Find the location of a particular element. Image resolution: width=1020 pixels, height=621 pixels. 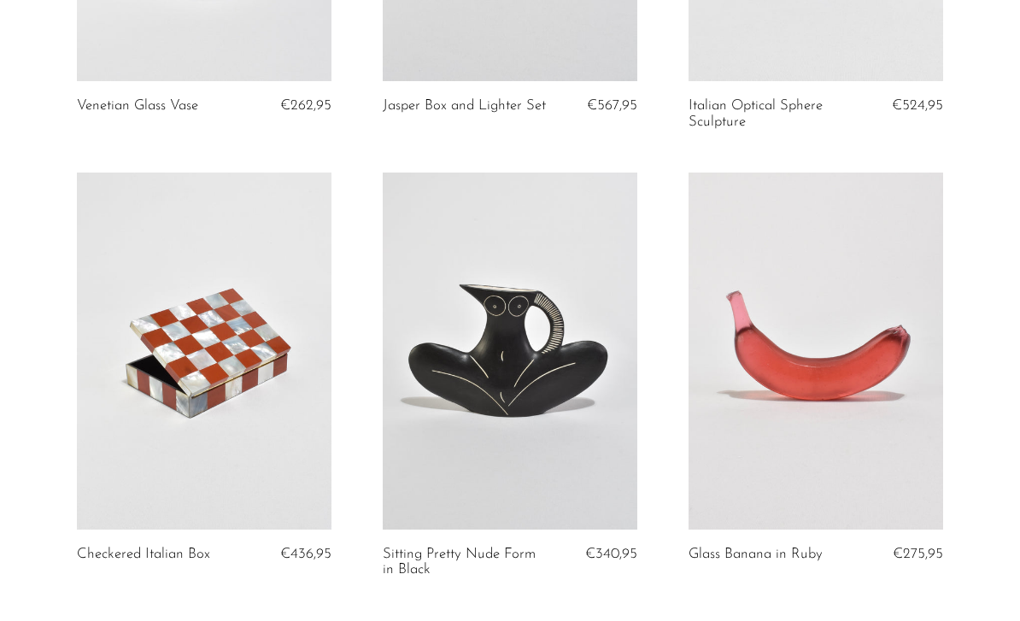

a: Glass Banana in Ruby is located at coordinates (755, 554).